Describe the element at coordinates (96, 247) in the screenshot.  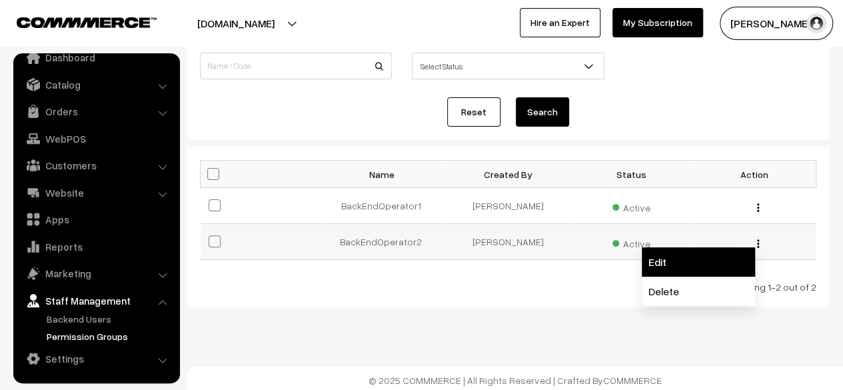
I see `a: Reports` at that location.